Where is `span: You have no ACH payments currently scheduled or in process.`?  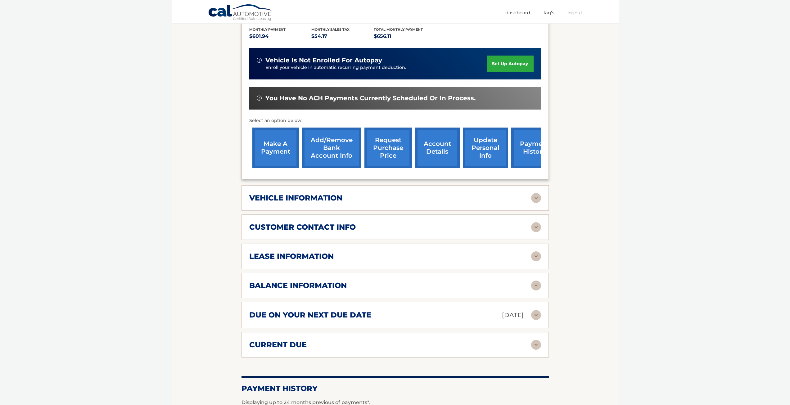
span: You have no ACH payments currently scheduled or in process. is located at coordinates (370, 98).